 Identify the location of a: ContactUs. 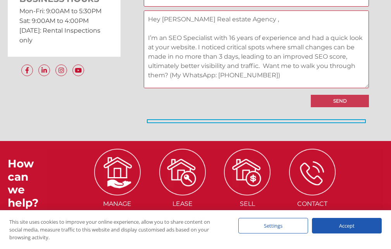
(313, 192).